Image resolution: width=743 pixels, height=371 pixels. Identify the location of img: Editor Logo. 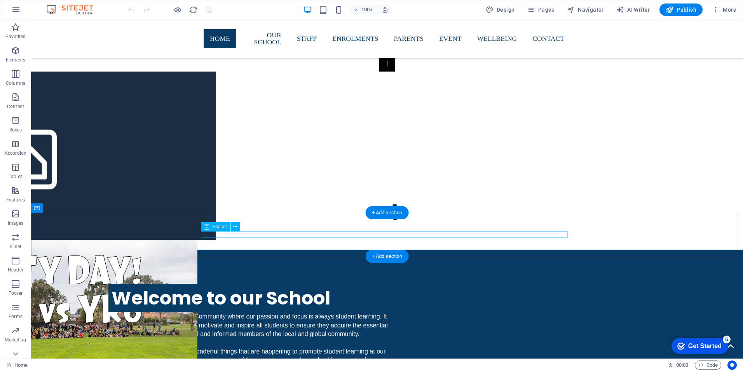
(74, 10).